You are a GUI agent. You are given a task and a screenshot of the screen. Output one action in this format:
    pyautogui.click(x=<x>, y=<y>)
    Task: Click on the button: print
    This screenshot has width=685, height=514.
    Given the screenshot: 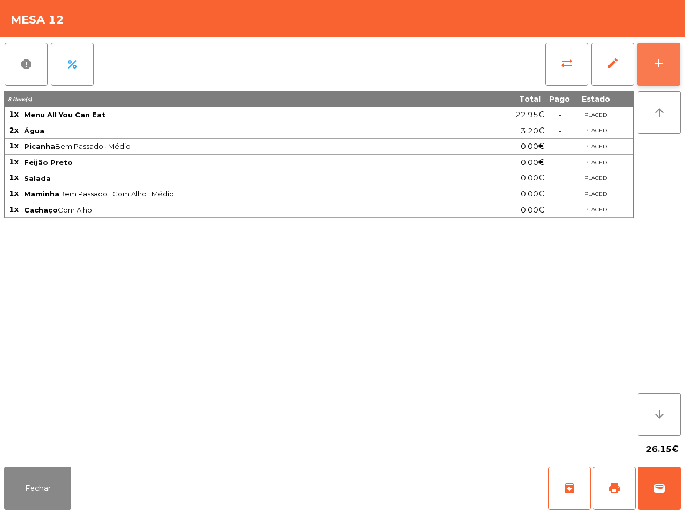 What is the action you would take?
    pyautogui.click(x=614, y=488)
    